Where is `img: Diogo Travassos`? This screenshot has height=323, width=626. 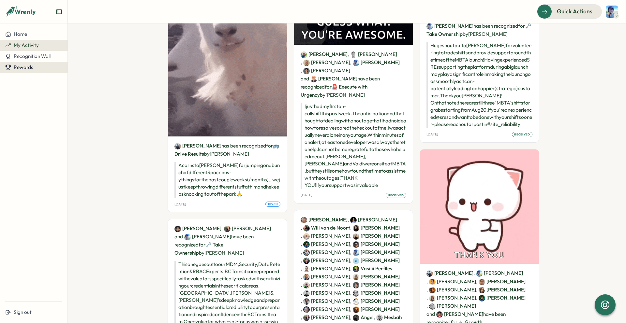
img: Diogo Travassos is located at coordinates (307, 253).